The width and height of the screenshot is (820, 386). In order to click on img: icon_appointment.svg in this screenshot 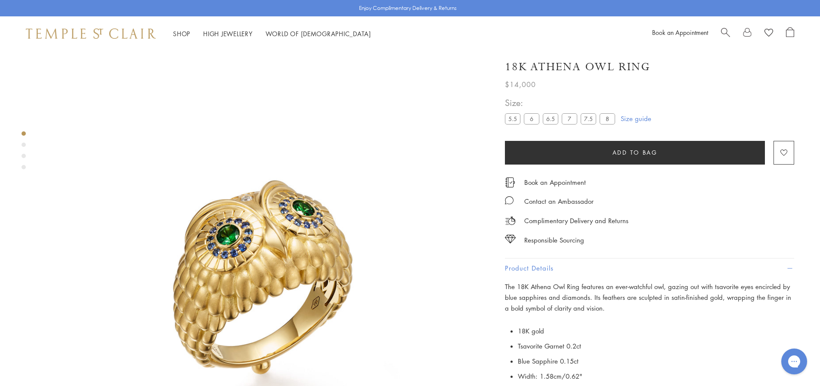, I will do `click(510, 182)`.